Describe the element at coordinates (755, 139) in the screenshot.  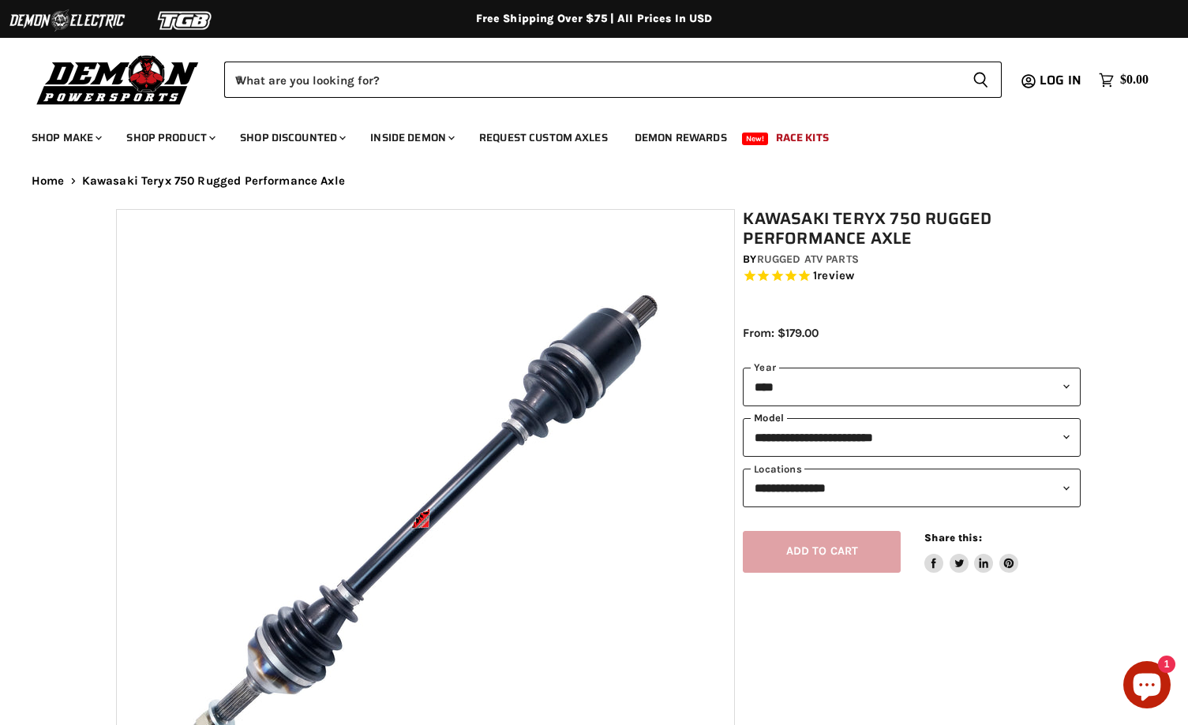
I see `span: New!` at that location.